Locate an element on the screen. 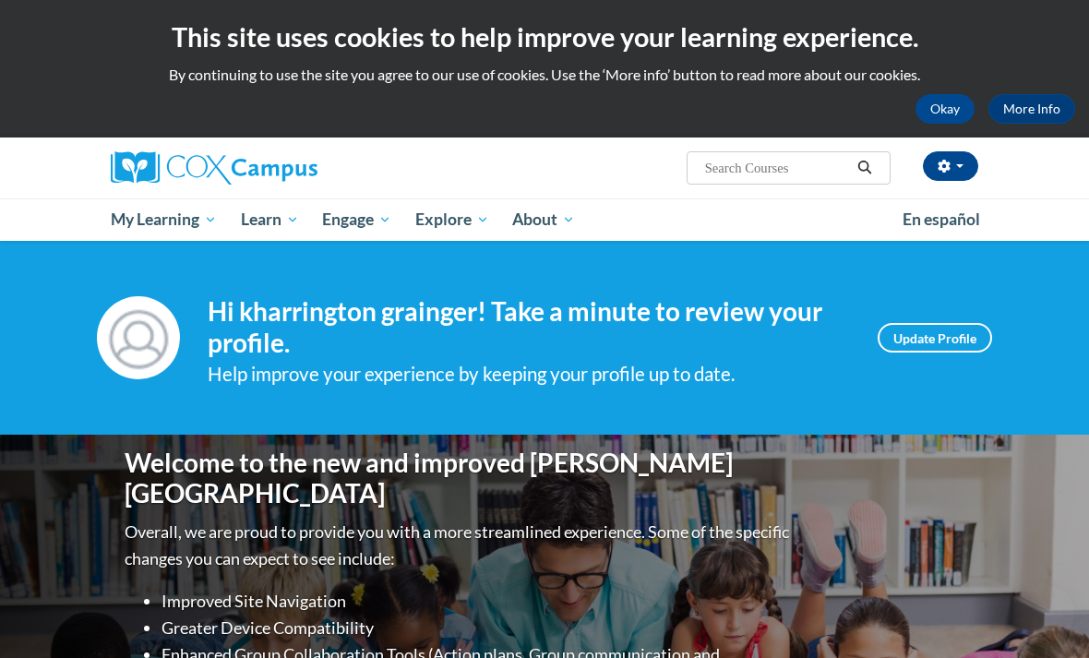 The width and height of the screenshot is (1089, 658). div: Help improve your experience by keeping your profile up to date. is located at coordinates (529, 374).